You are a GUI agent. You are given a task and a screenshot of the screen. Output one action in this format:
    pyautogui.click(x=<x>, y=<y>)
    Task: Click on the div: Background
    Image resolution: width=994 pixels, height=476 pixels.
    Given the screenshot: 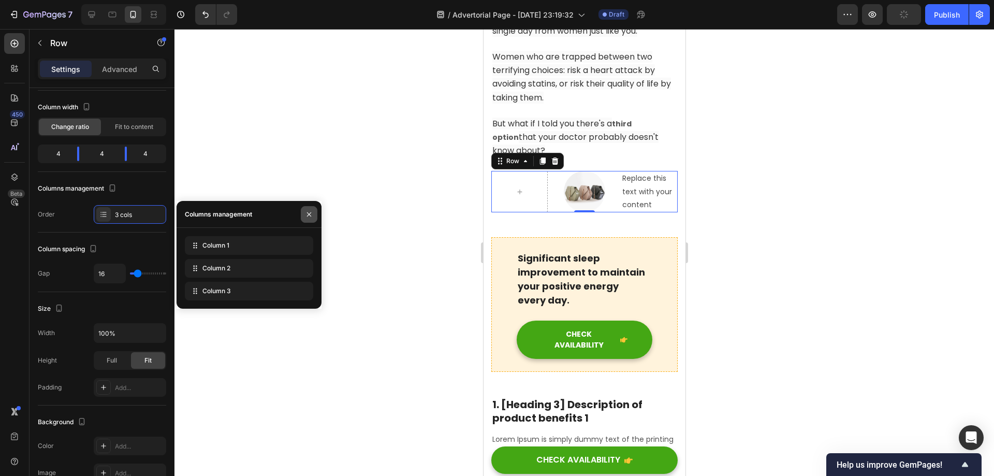 What is the action you would take?
    pyautogui.click(x=63, y=422)
    